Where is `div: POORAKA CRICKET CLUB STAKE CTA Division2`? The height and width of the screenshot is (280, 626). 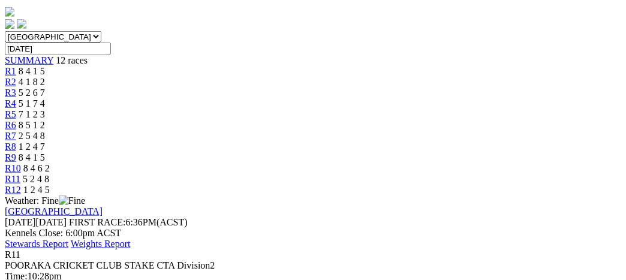 div: POORAKA CRICKET CLUB STAKE CTA Division2 is located at coordinates (313, 266).